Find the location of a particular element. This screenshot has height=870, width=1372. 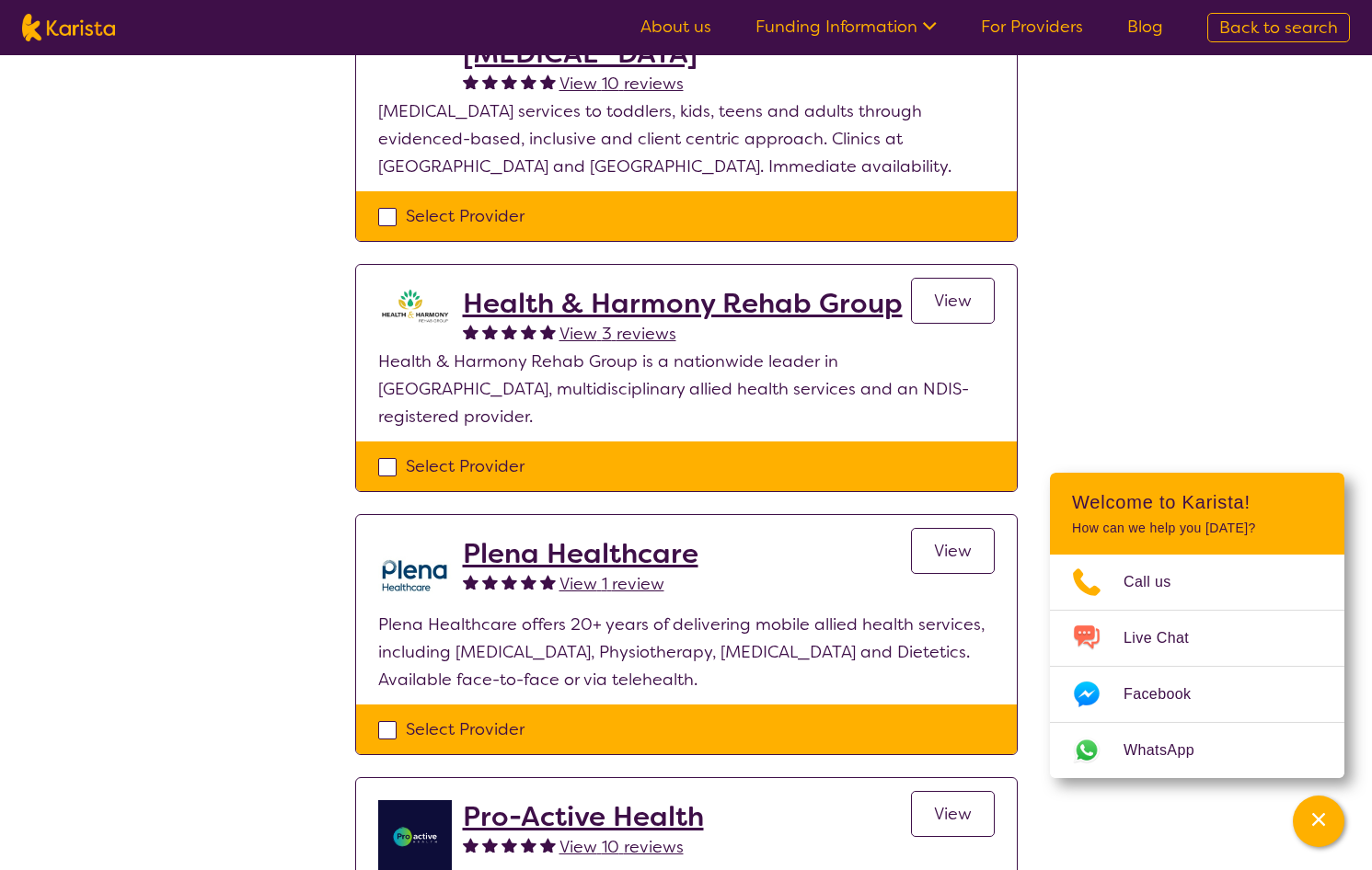

a: View 1 review is located at coordinates (612, 584).